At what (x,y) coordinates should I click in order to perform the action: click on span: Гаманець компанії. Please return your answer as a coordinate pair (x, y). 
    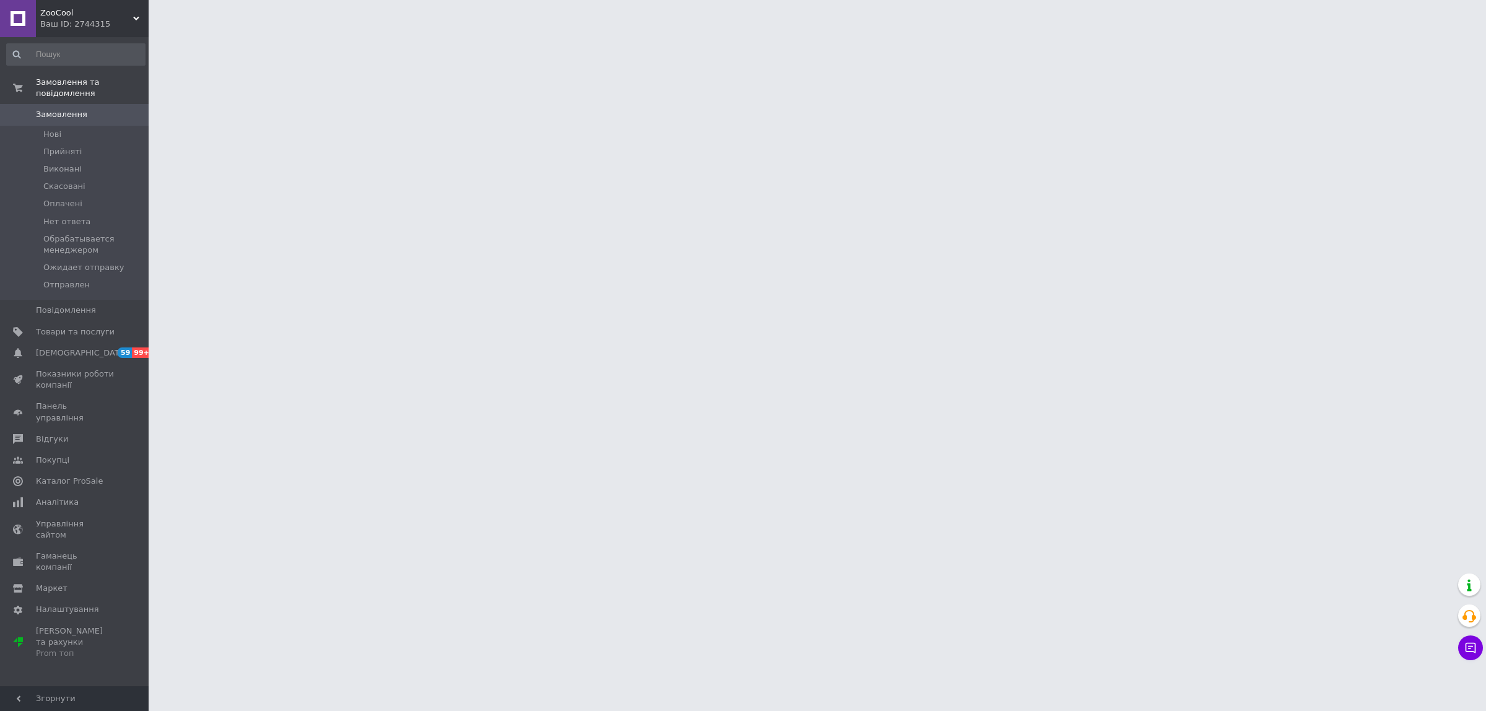
    Looking at the image, I should click on (75, 562).